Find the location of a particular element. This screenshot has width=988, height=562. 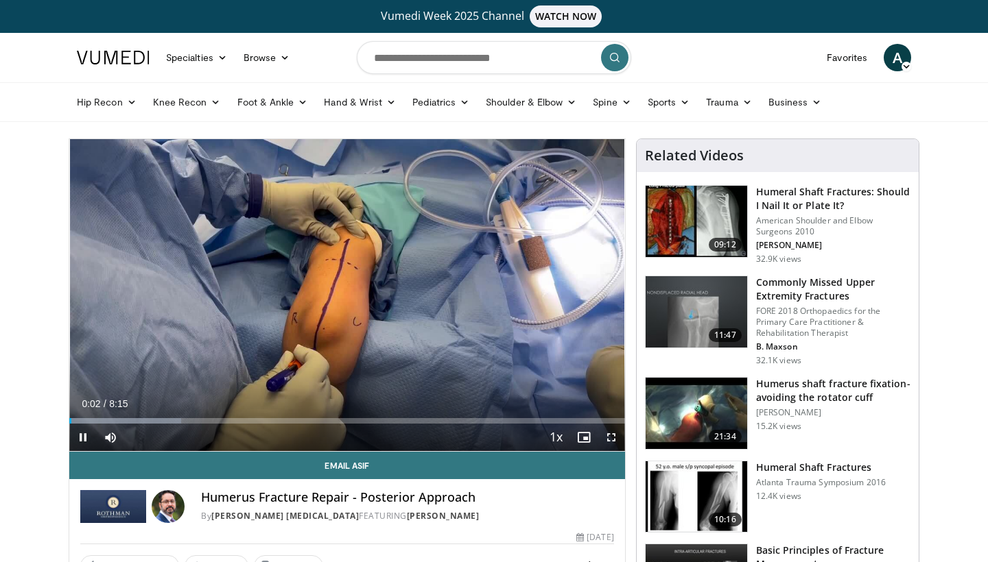

a: Favorites is located at coordinates (846, 58).